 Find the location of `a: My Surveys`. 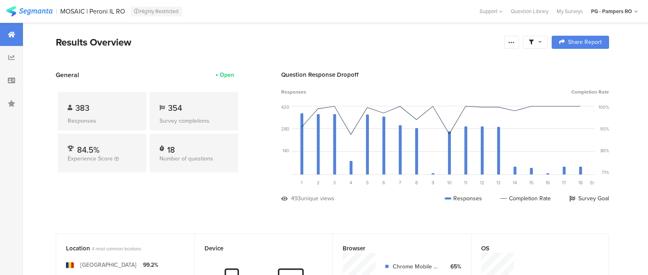

a: My Surveys is located at coordinates (570, 11).